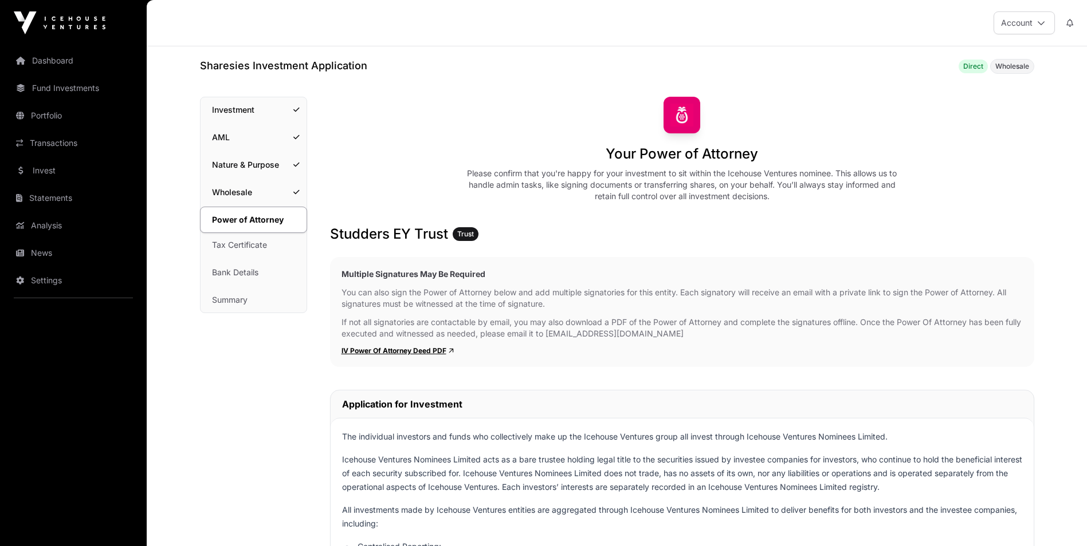 Image resolution: width=1087 pixels, height=546 pixels. Describe the element at coordinates (253, 165) in the screenshot. I see `a: Nature & Purpose` at that location.